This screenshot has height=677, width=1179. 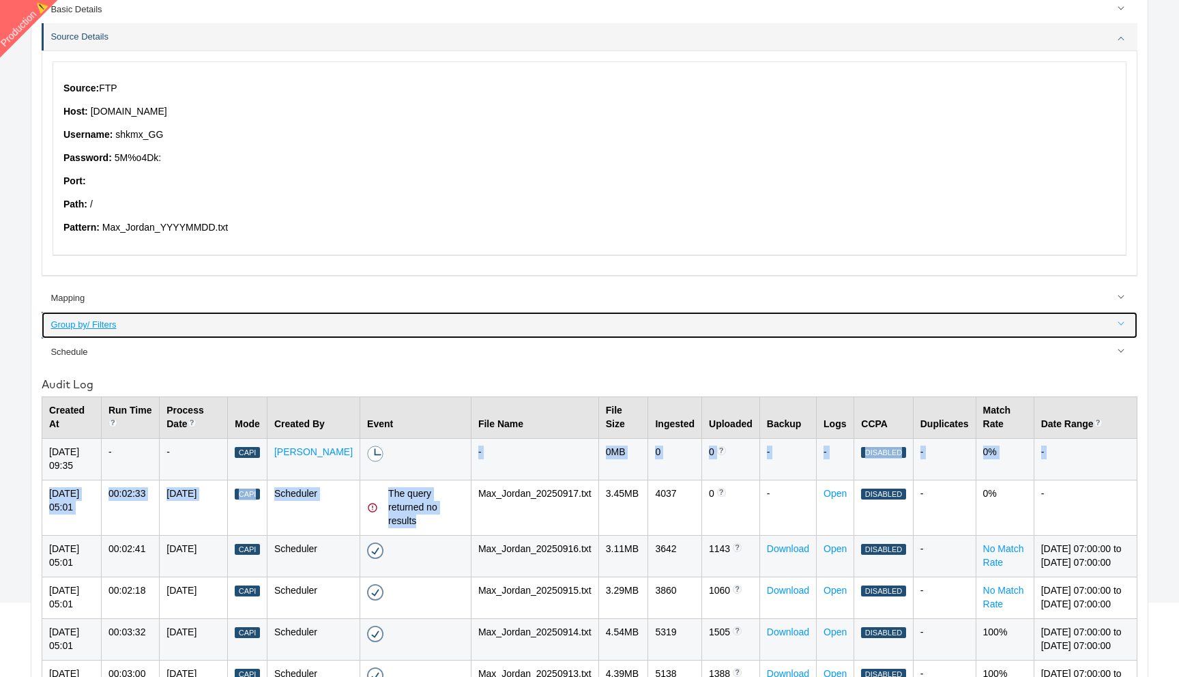 I want to click on td: 00:03:32, so click(x=130, y=639).